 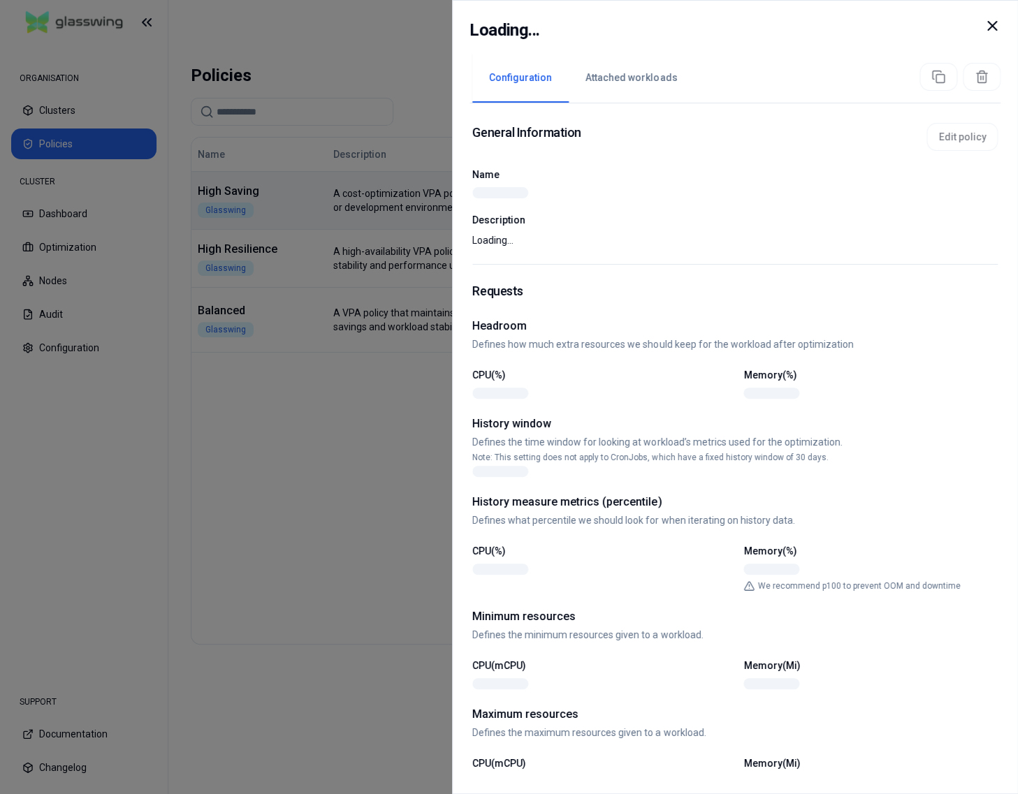 I want to click on button: Configuration, so click(x=520, y=78).